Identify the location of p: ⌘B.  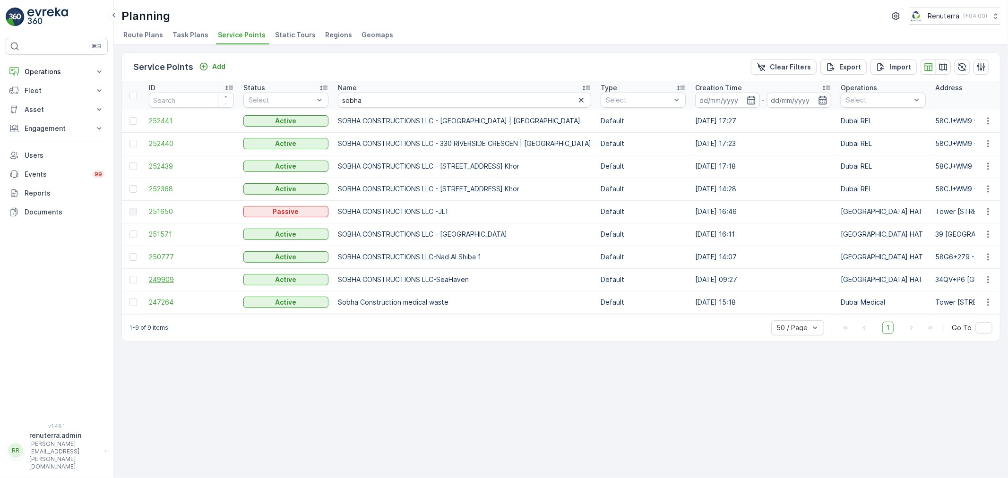
(96, 46).